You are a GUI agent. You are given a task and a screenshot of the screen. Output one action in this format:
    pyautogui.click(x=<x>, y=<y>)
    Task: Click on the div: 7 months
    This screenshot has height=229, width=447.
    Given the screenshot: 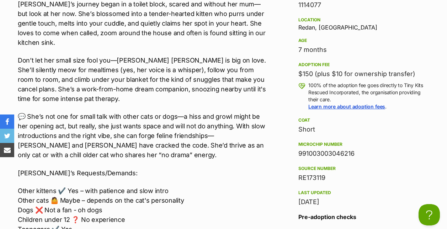 What is the action you would take?
    pyautogui.click(x=361, y=50)
    